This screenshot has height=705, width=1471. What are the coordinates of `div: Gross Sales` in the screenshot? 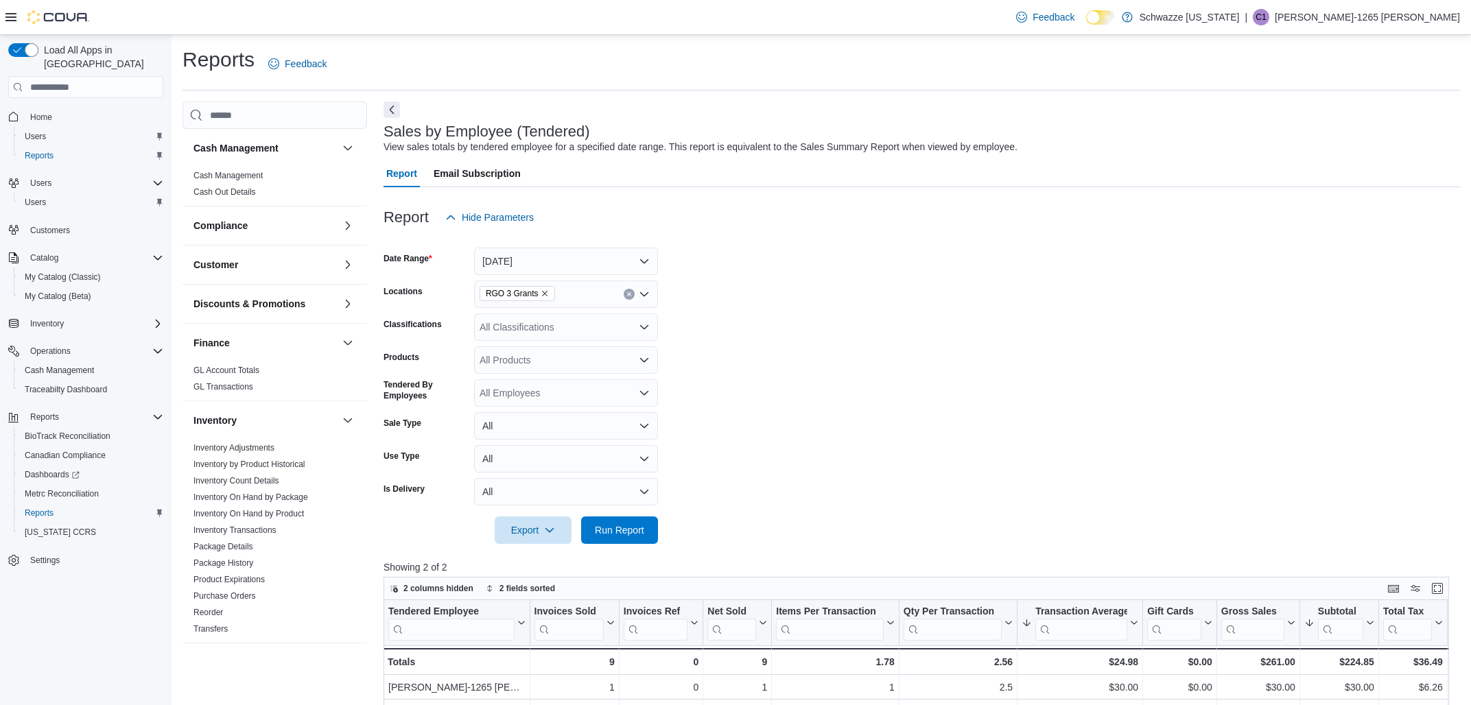 It's located at (1252, 623).